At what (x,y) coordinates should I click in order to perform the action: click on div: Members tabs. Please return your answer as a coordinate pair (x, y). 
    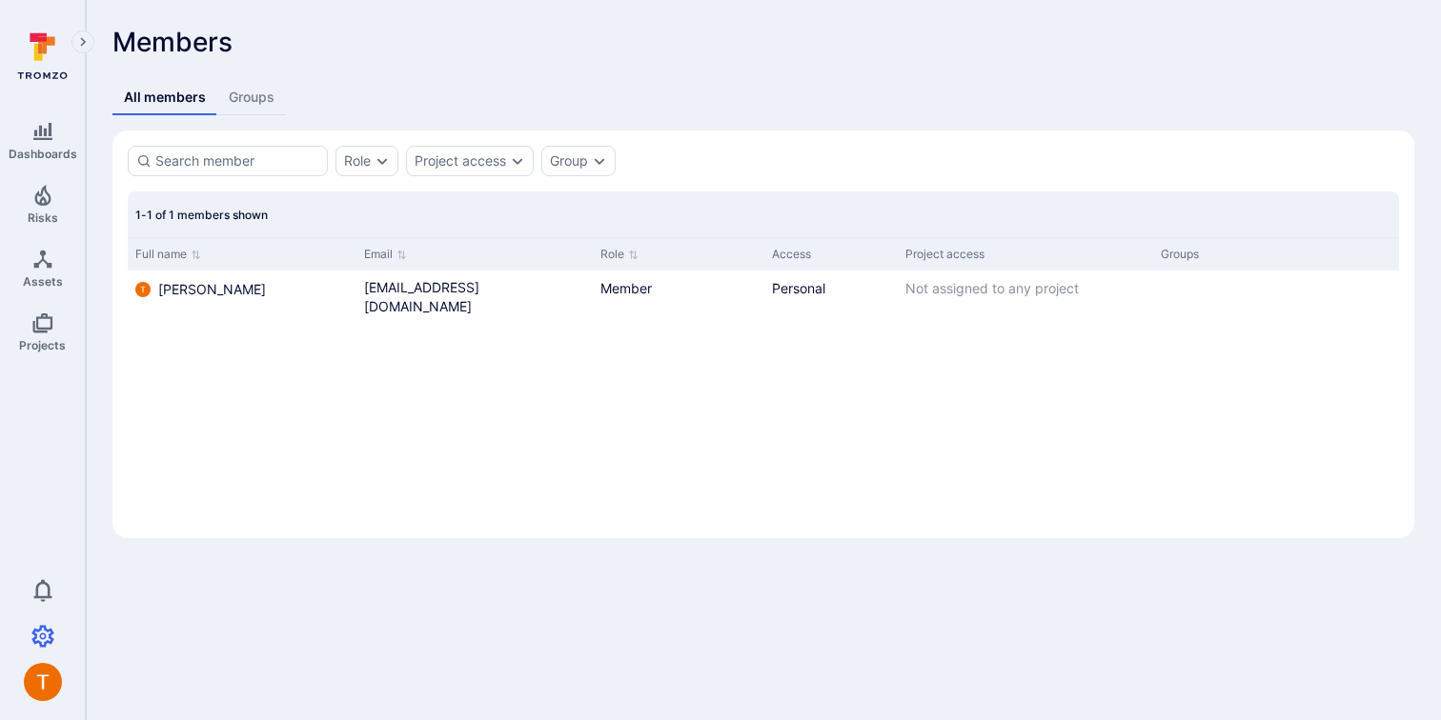
    Looking at the image, I should click on (763, 97).